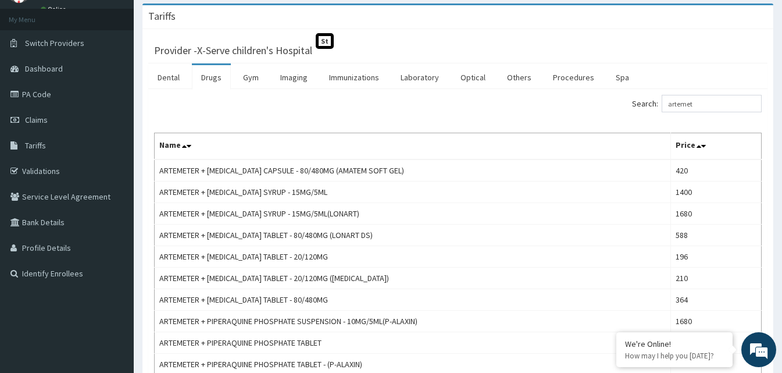 The image size is (782, 373). Describe the element at coordinates (251, 77) in the screenshot. I see `a: Gym` at that location.